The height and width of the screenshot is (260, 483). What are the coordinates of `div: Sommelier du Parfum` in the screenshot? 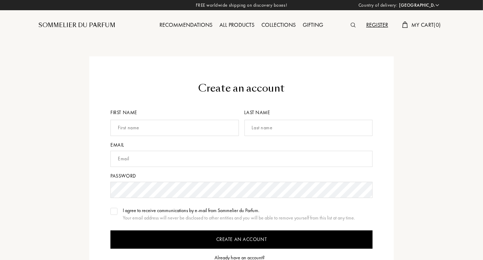 It's located at (77, 25).